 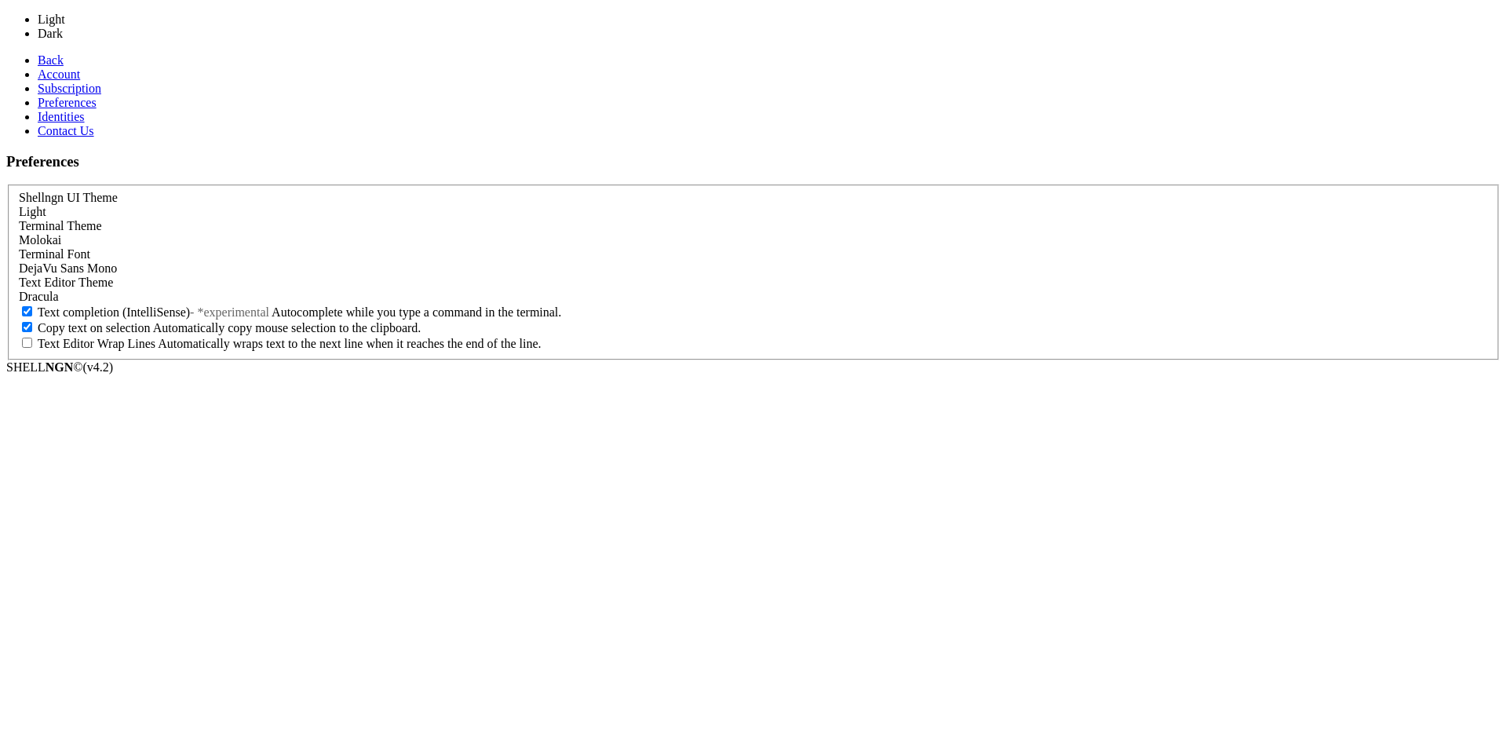 What do you see at coordinates (69, 88) in the screenshot?
I see `span: Subscription` at bounding box center [69, 88].